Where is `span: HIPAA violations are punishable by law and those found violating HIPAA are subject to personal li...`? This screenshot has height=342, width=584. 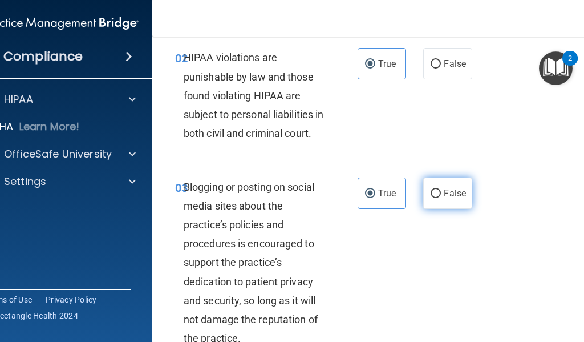
span: HIPAA violations are punishable by law and those found violating HIPAA are subject to personal li... is located at coordinates (253, 95).